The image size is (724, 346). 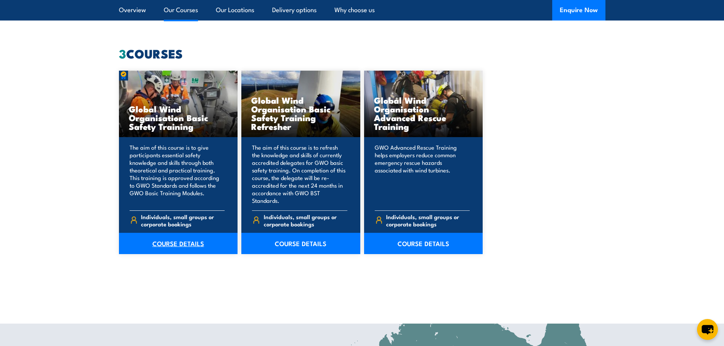 I want to click on p: GWO Advanced Rescue Training helps employers reduce common emergency rescue hazards associated wi..., so click(x=422, y=174).